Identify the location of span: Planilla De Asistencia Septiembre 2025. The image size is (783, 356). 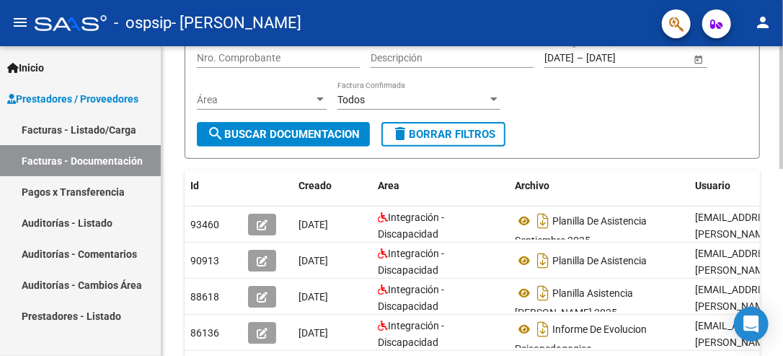
(581, 230).